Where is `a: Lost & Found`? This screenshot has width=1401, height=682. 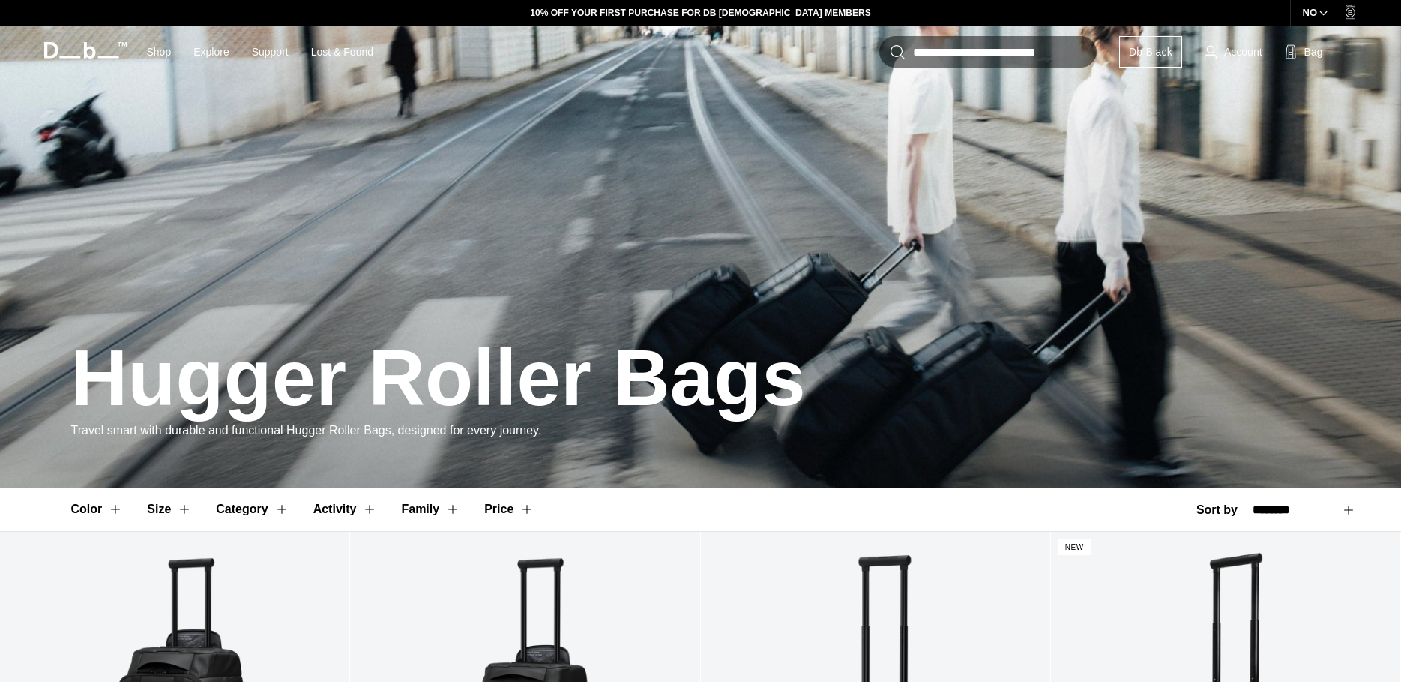 a: Lost & Found is located at coordinates (342, 52).